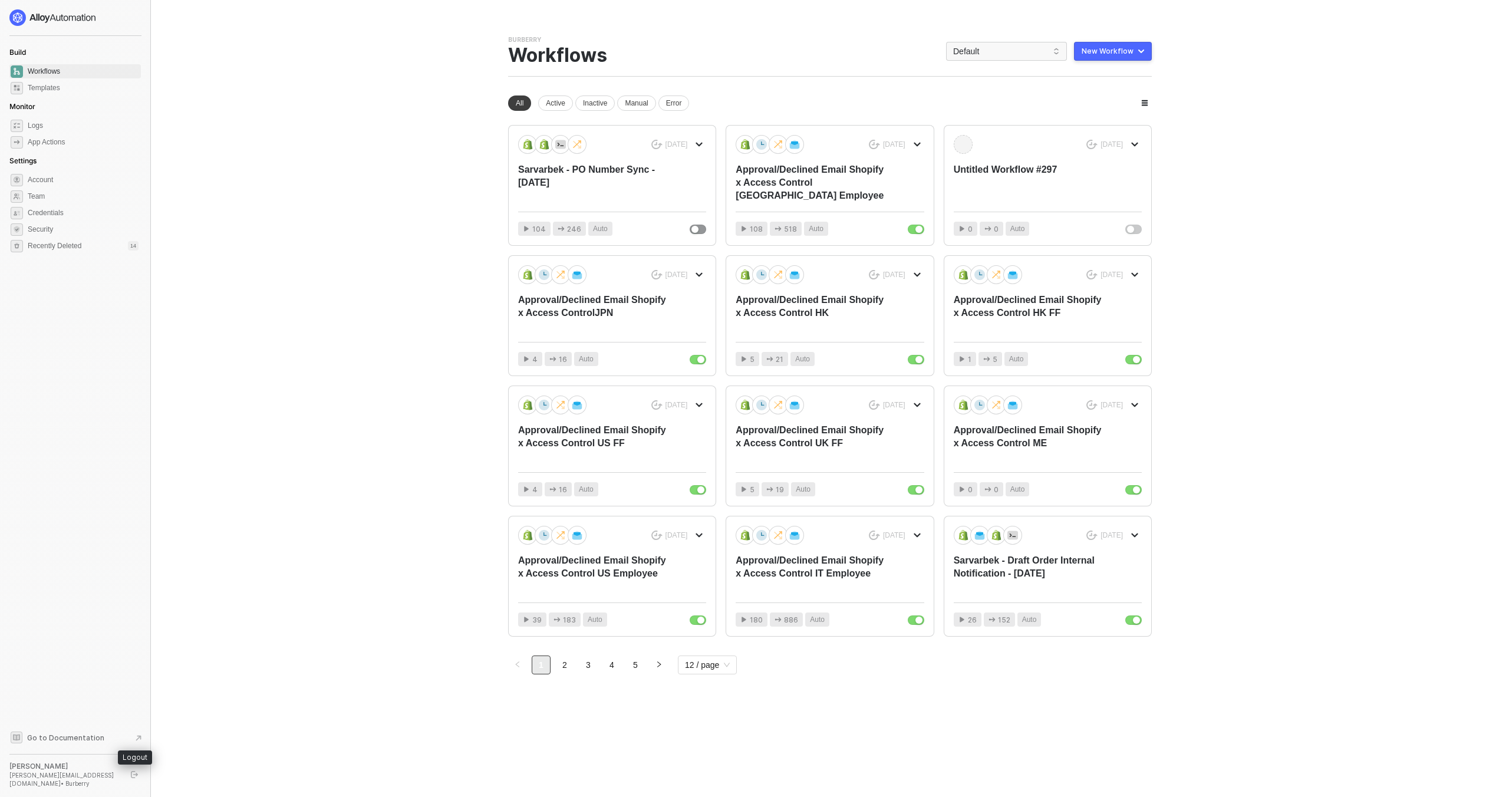 The image size is (1509, 797). What do you see at coordinates (756, 620) in the screenshot?
I see `span: 180` at bounding box center [756, 620].